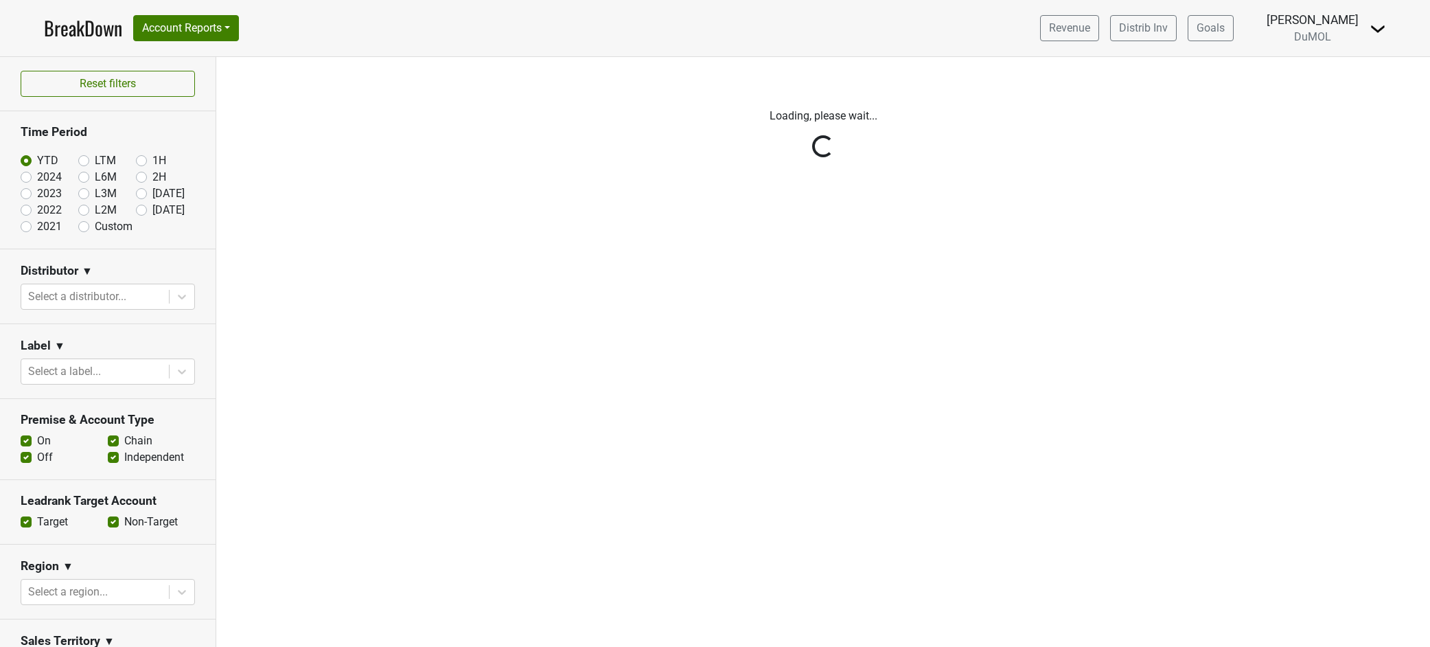 This screenshot has width=1430, height=647. Describe the element at coordinates (1378, 29) in the screenshot. I see `img: Dropdown Menu` at that location.